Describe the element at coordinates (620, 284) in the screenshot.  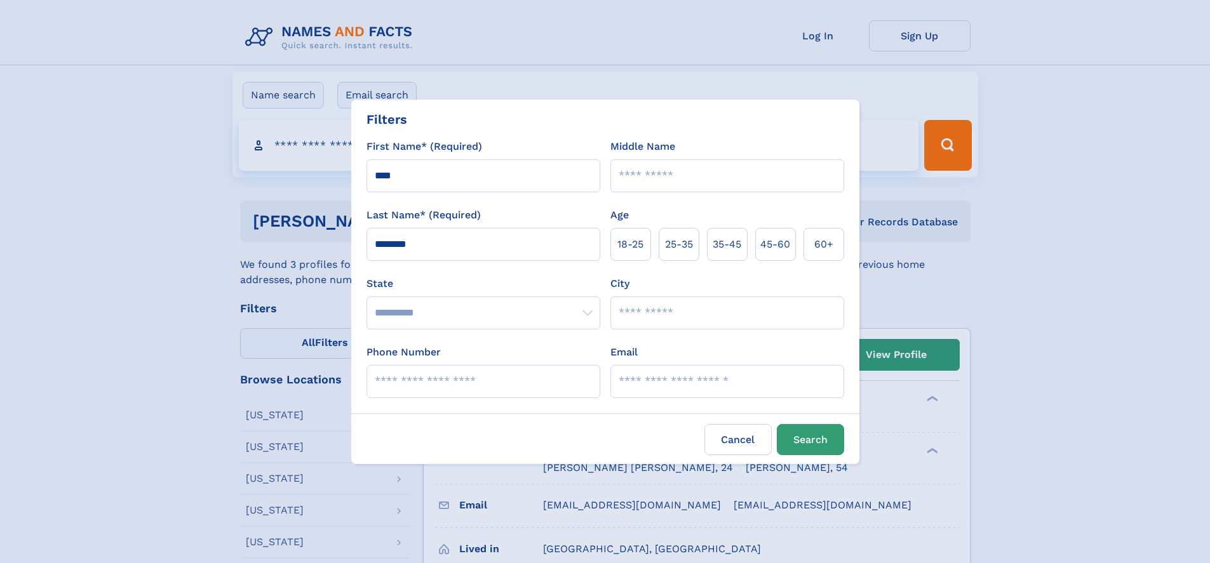
I see `label: City` at that location.